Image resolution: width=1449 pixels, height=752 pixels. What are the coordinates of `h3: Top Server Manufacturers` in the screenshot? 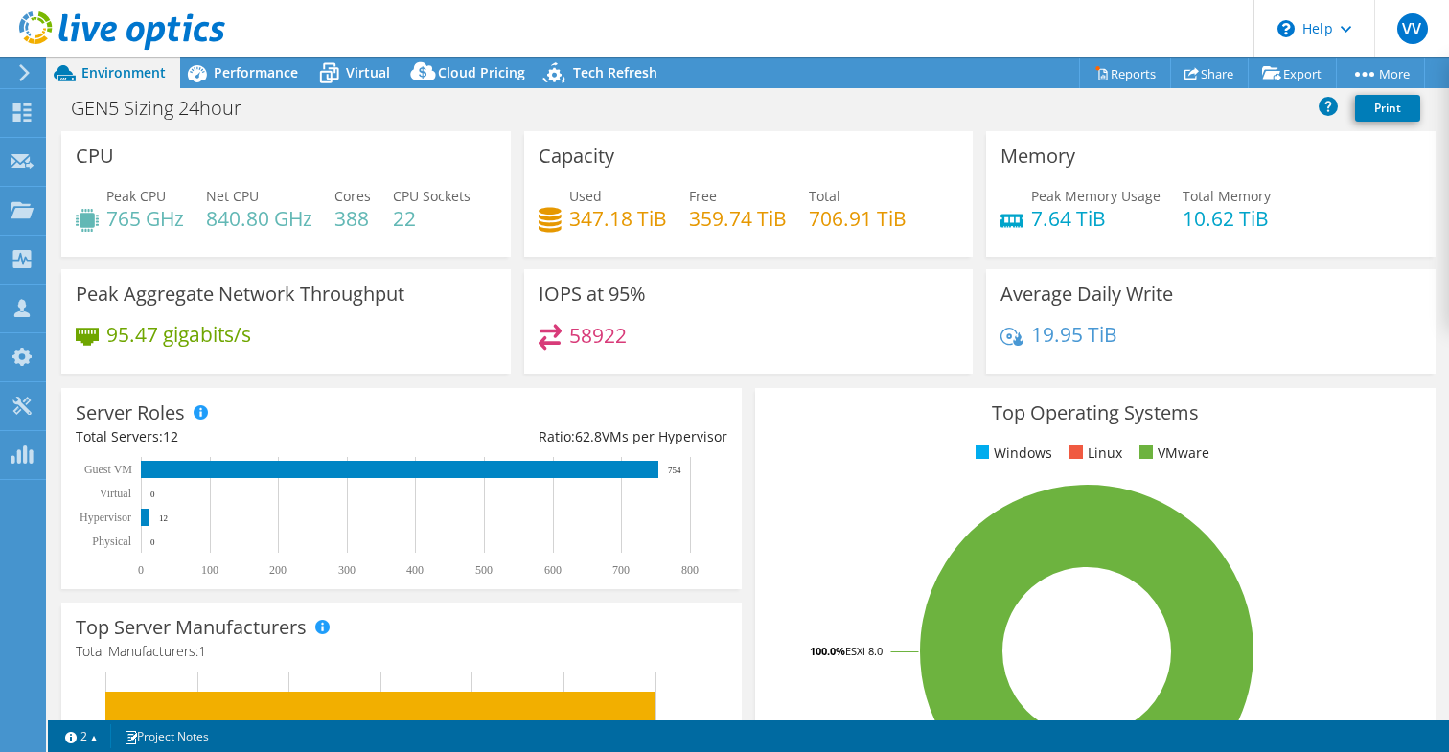 It's located at (191, 627).